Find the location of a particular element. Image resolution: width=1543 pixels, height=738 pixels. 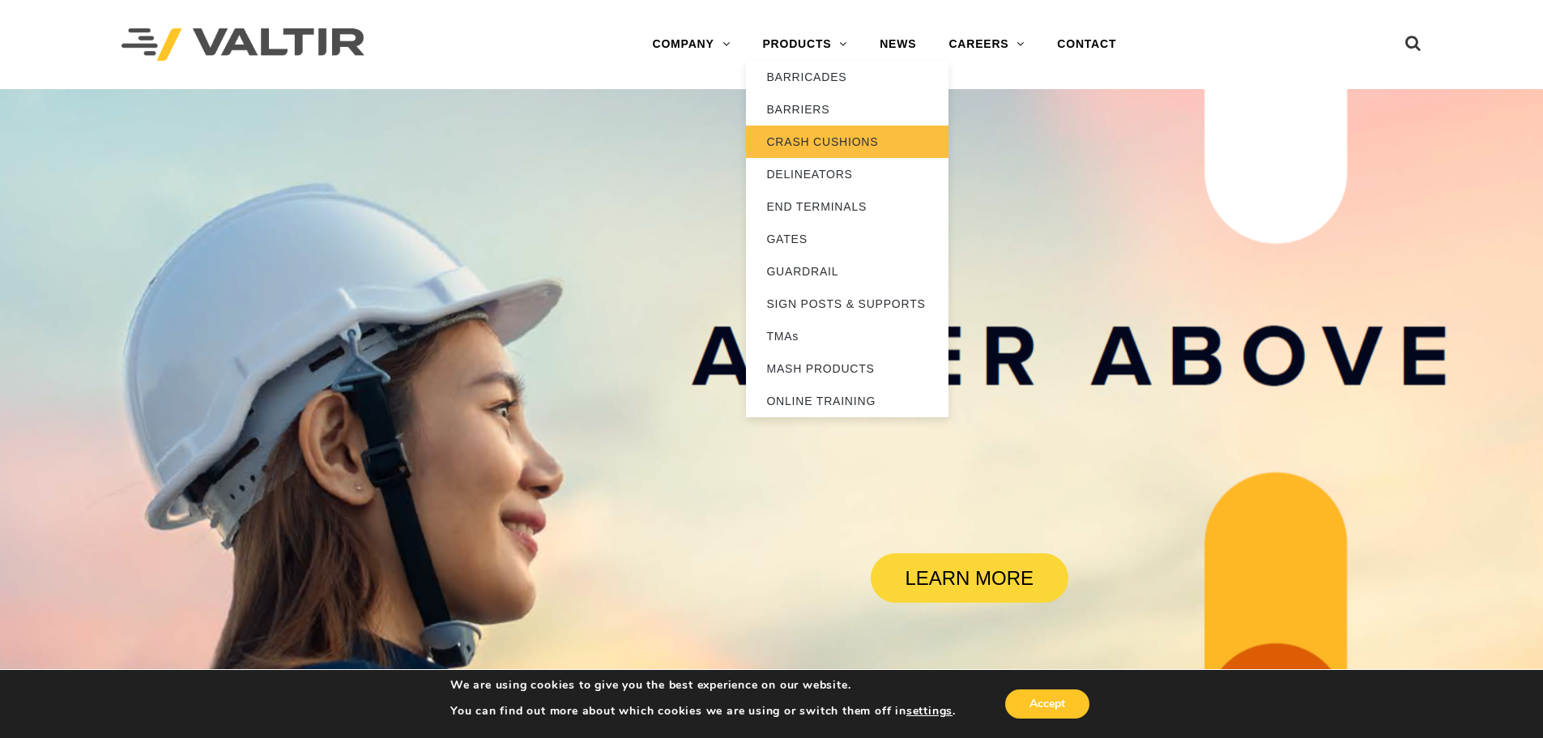

button: Accept is located at coordinates (1047, 704).